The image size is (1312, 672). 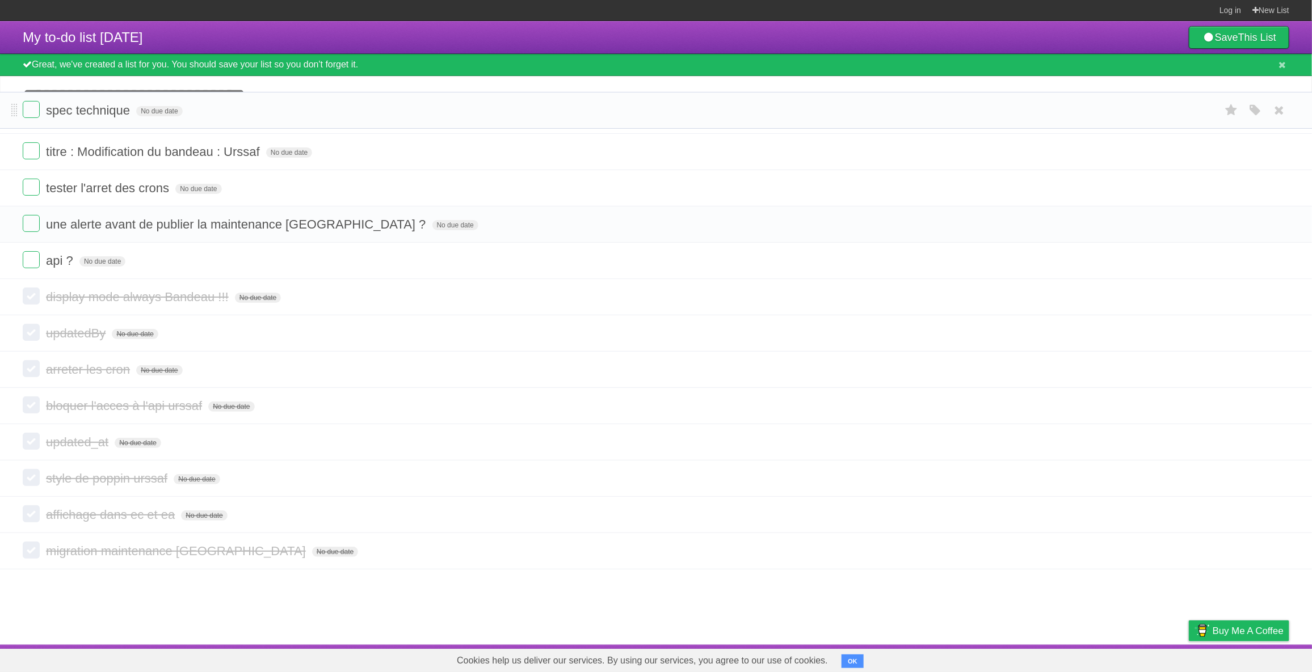 What do you see at coordinates (642, 661) in the screenshot?
I see `span: Cookies help us deliver our services. By using our services, you agree to our use of cookies.` at bounding box center [642, 661].